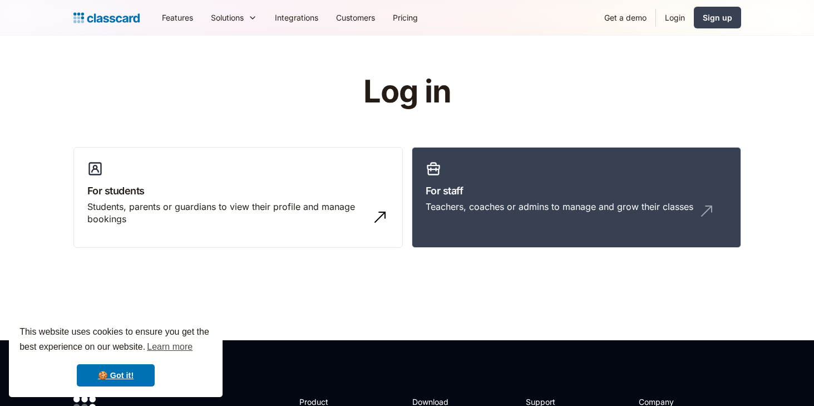 This screenshot has width=814, height=406. Describe the element at coordinates (116, 340) in the screenshot. I see `span: This website uses cookies to ensure you get the best experience on our website.` at that location.